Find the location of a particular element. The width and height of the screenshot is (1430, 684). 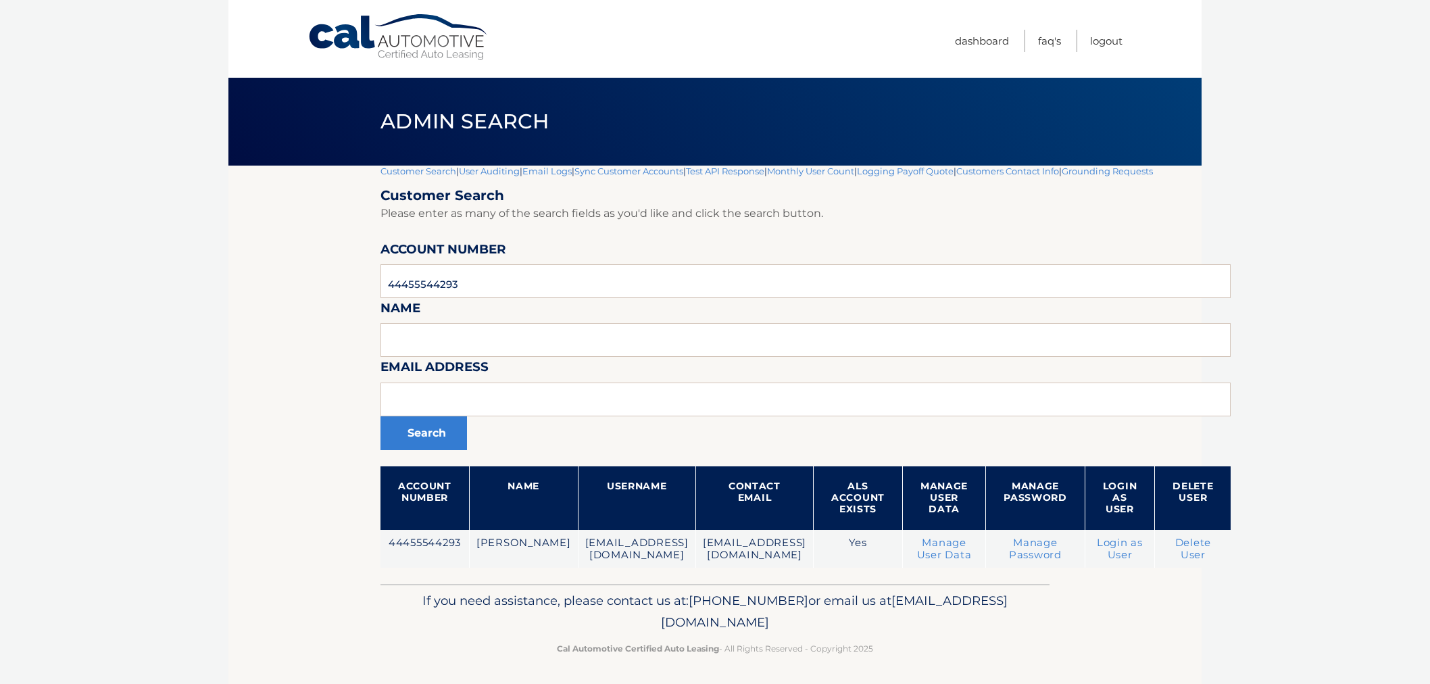

th: ALS Account Exists is located at coordinates (858, 498).